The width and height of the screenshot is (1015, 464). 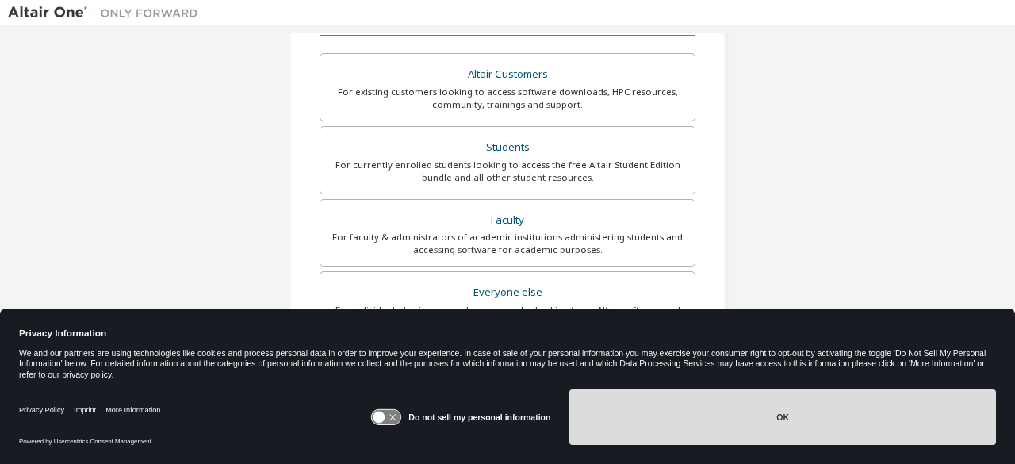 I want to click on div: Faculty, so click(x=507, y=220).